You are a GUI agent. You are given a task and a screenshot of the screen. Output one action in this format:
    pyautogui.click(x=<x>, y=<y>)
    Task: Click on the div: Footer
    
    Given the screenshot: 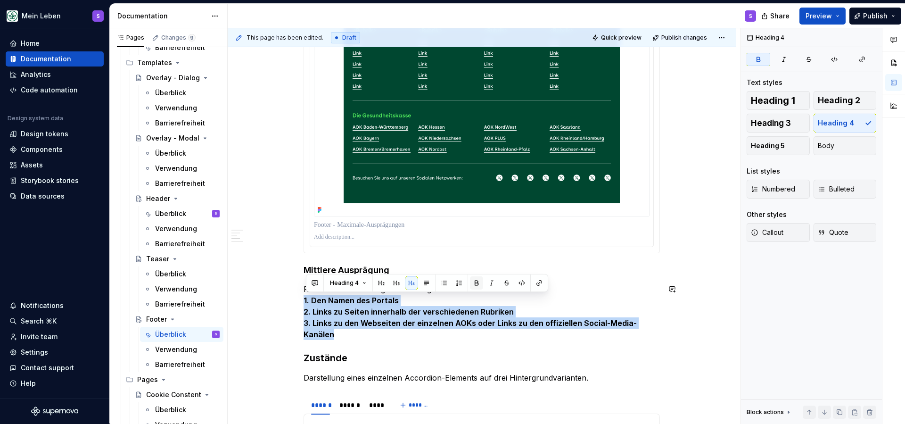 What is the action you would take?
    pyautogui.click(x=157, y=319)
    